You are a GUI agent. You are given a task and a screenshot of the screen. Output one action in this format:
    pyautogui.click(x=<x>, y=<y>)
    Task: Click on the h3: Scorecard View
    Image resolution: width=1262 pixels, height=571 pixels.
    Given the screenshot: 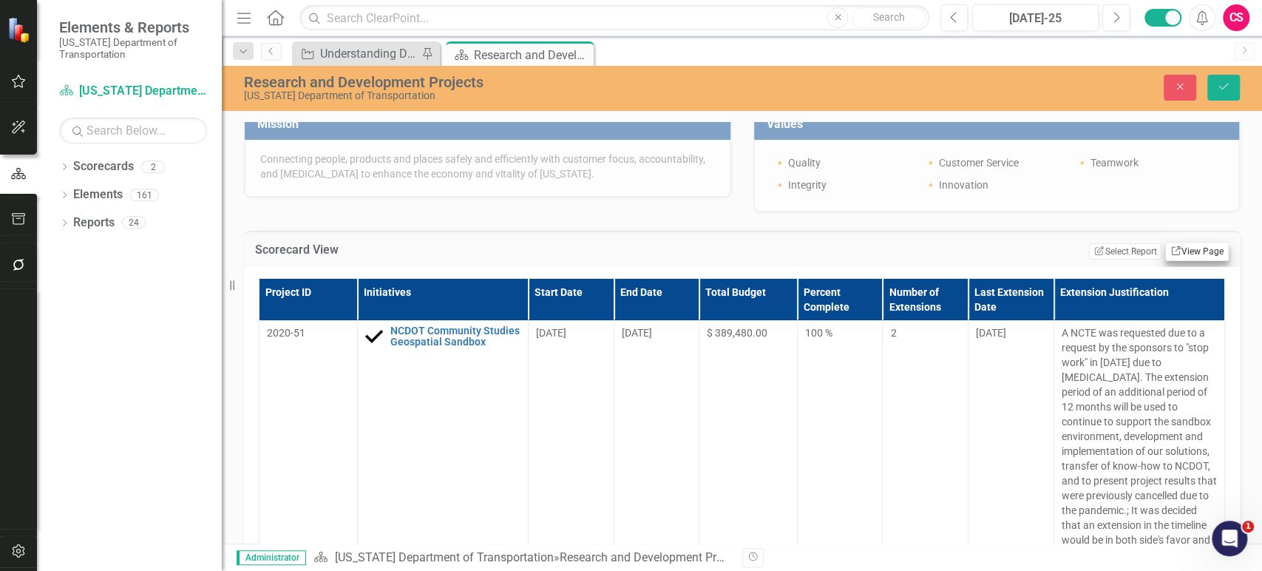 What is the action you would take?
    pyautogui.click(x=437, y=250)
    